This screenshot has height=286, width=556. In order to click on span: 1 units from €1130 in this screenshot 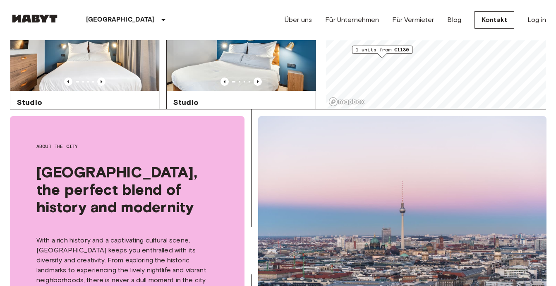, I will do `click(383, 50)`.